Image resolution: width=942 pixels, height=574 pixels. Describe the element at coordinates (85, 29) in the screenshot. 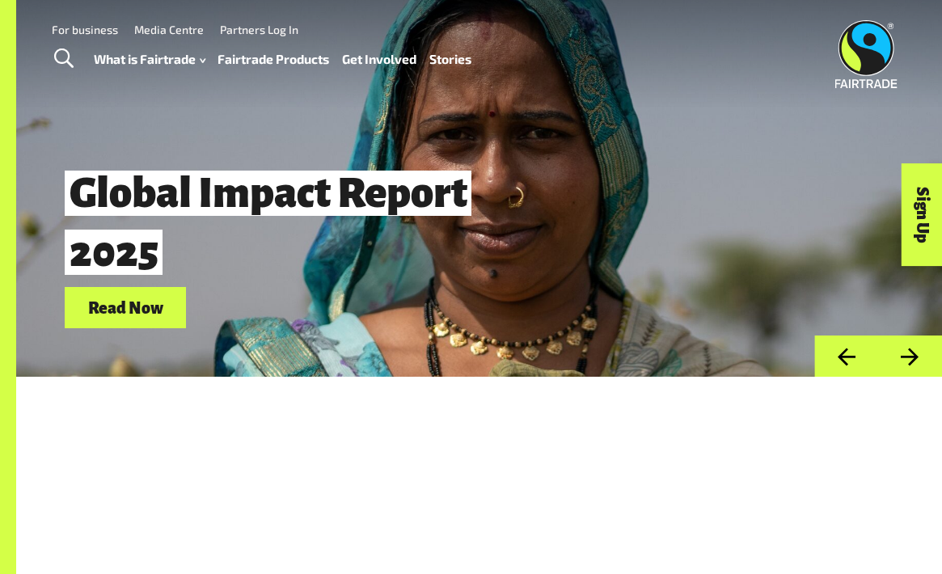

I see `a: For business` at that location.